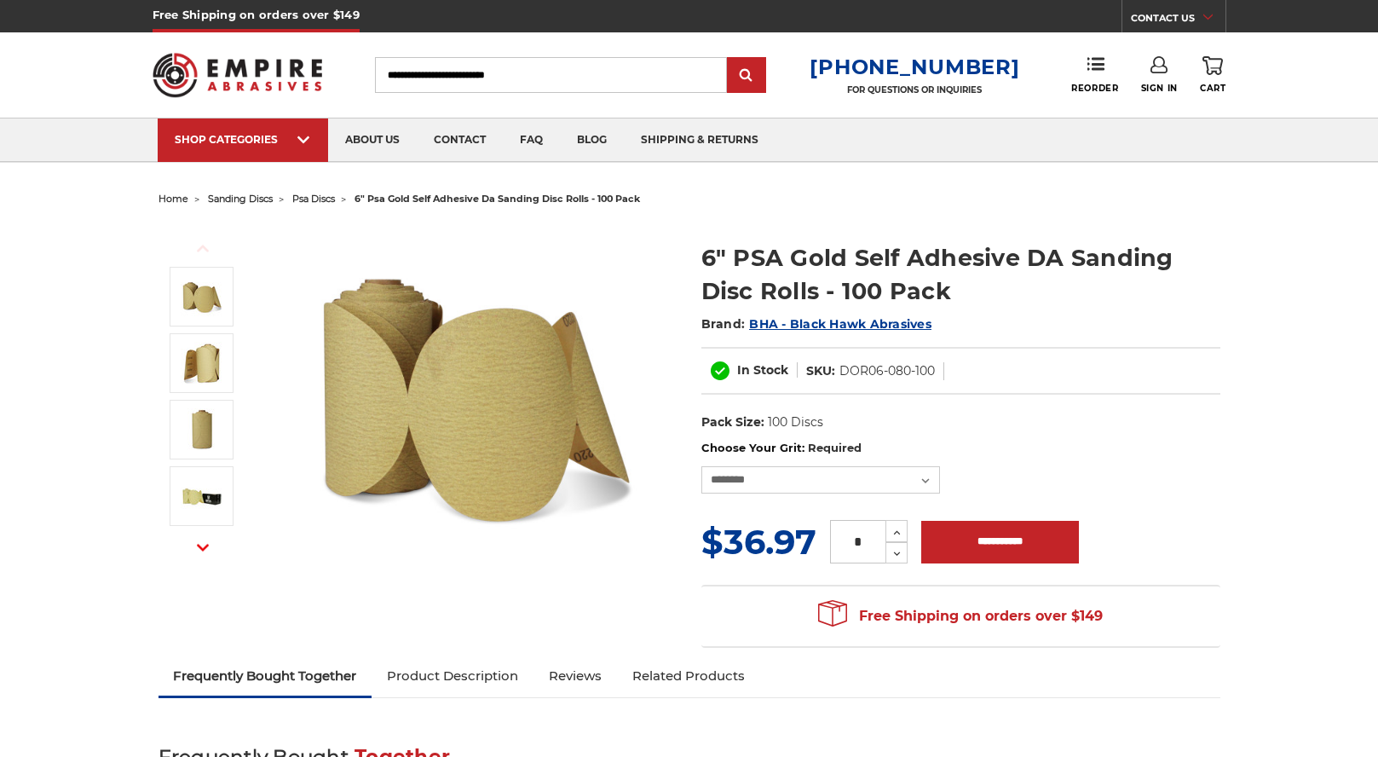 The image size is (1378, 757). What do you see at coordinates (531, 140) in the screenshot?
I see `a: faq` at bounding box center [531, 140].